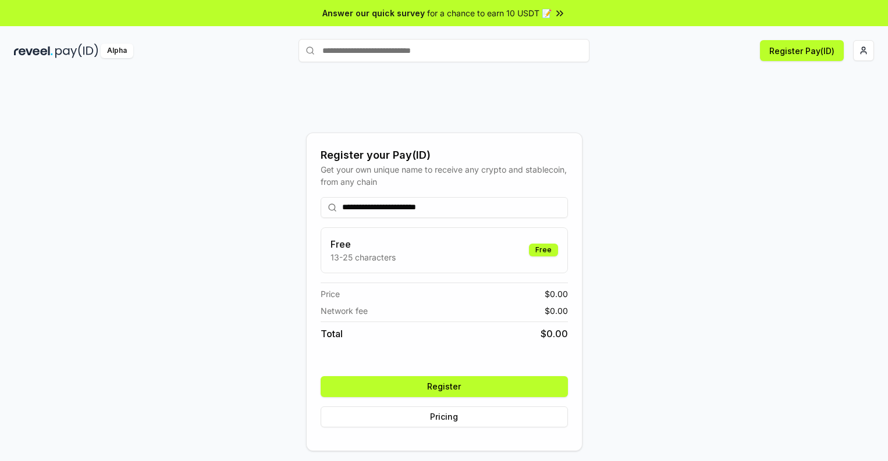 This screenshot has width=888, height=461. I want to click on div: Alpha, so click(117, 51).